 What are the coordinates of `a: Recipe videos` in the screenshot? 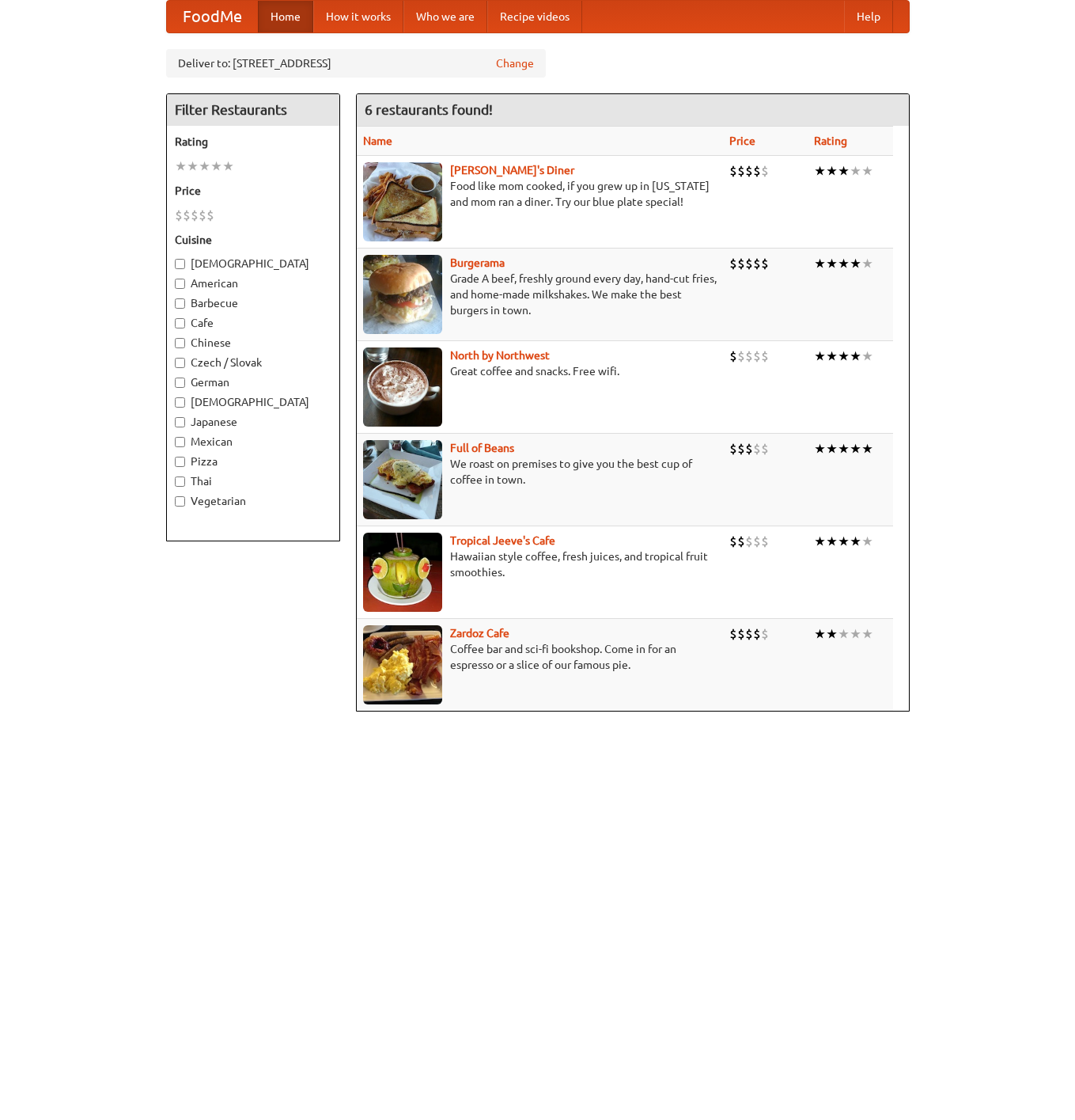 It's located at (535, 17).